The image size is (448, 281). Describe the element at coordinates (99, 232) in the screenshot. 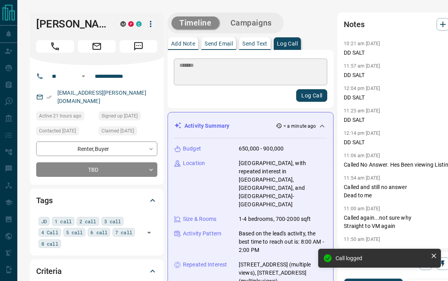

I see `span: 6 call` at that location.